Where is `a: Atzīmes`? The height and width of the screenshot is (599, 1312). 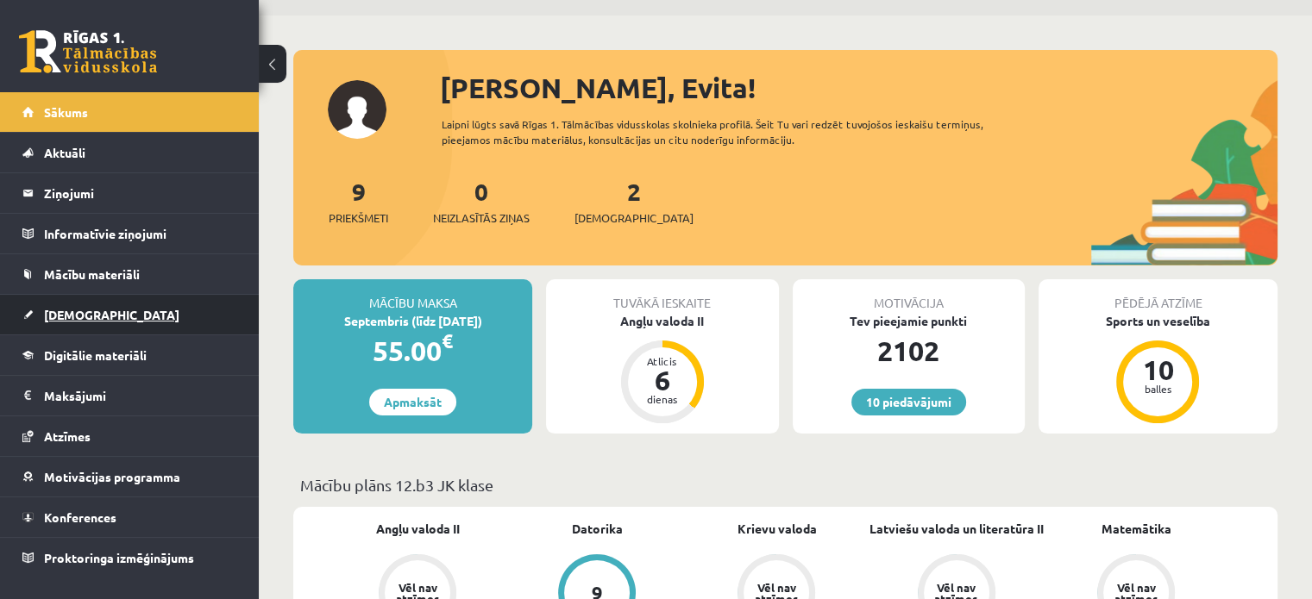 a: Atzīmes is located at coordinates (129, 436).